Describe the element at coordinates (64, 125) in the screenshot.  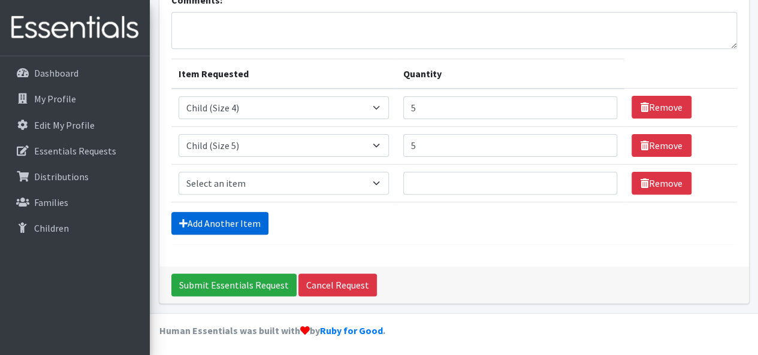
I see `p: Edit My Profile` at that location.